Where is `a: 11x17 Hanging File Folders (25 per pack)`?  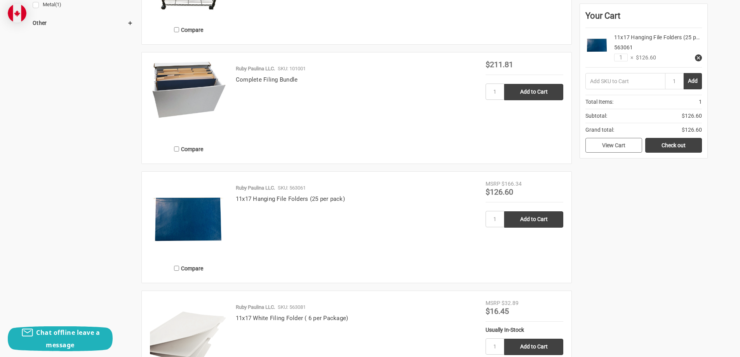 a: 11x17 Hanging File Folders (25 per pack) is located at coordinates (290, 199).